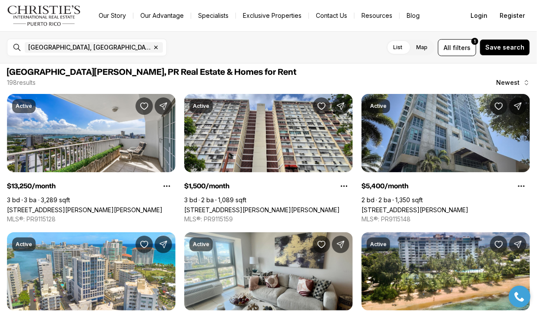 Image resolution: width=537 pixels, height=314 pixels. Describe the element at coordinates (112, 16) in the screenshot. I see `a: Our Story` at that location.